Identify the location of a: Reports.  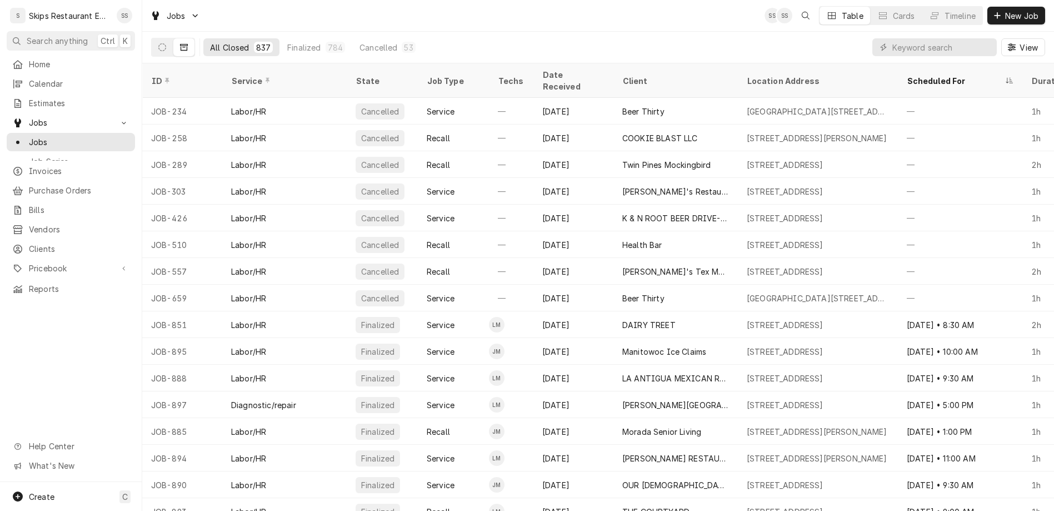
(71, 288).